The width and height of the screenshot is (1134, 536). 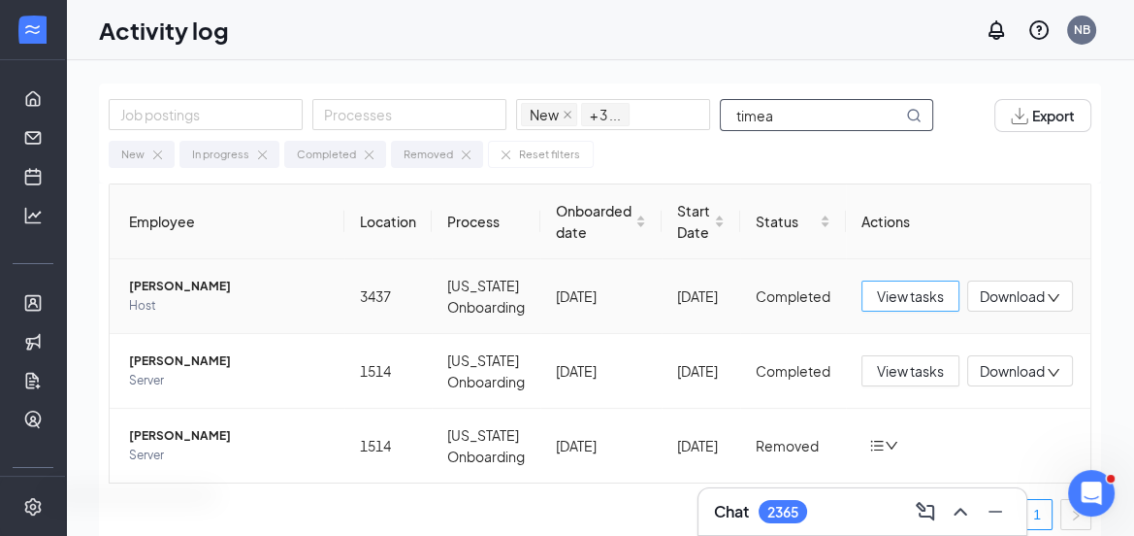 I want to click on svg: Notifications, so click(x=996, y=30).